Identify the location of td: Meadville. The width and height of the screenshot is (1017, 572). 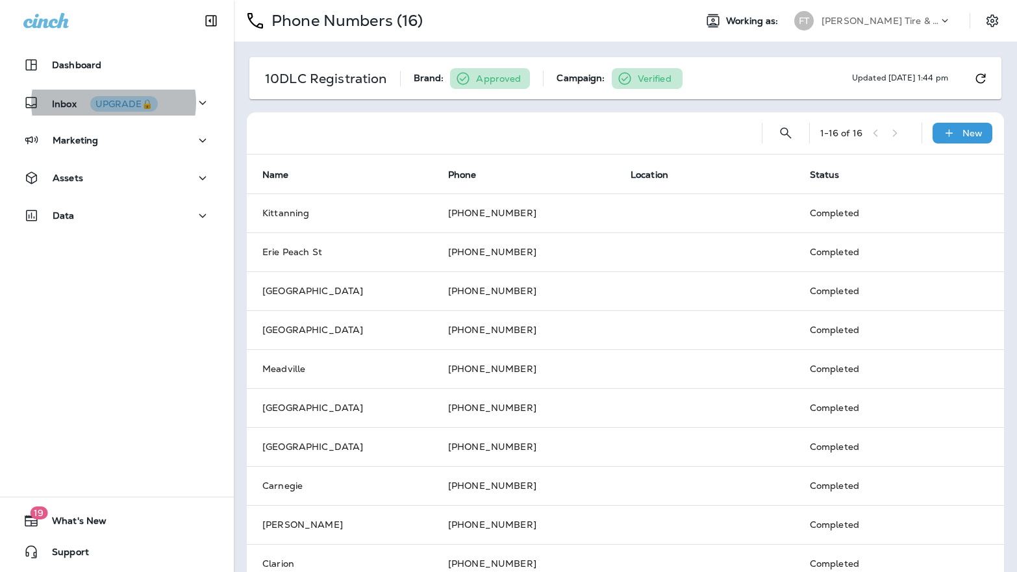
(340, 369).